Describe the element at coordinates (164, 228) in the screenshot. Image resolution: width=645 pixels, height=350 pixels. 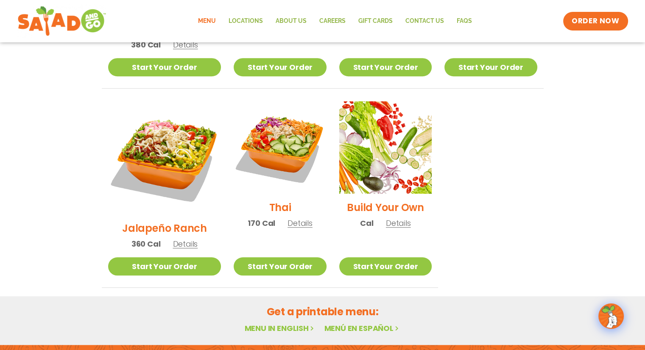
I see `h2: Jalapeño Ranch` at that location.